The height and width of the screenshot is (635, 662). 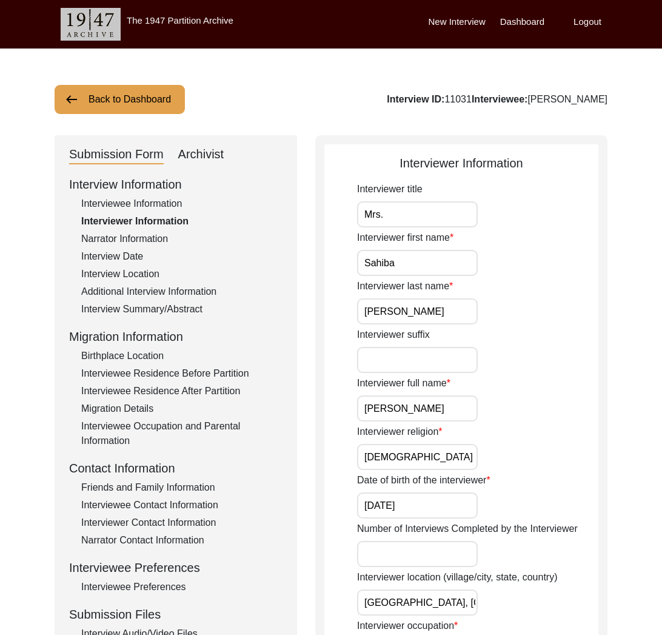 What do you see at coordinates (90, 24) in the screenshot?
I see `img: header-logo.png` at bounding box center [90, 24].